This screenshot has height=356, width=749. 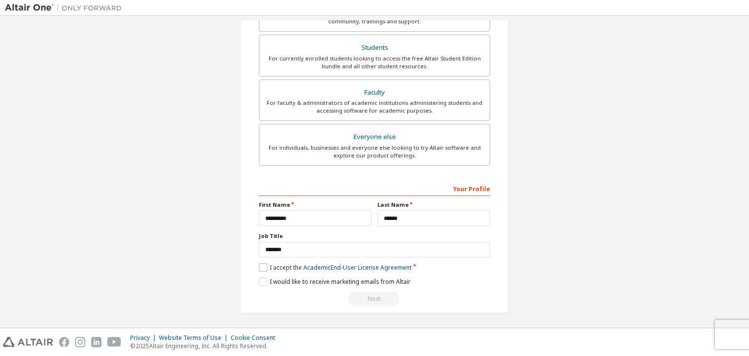 I want to click on p: © 2025 Altair Engineering, Inc. All Rights Reserved., so click(x=205, y=346).